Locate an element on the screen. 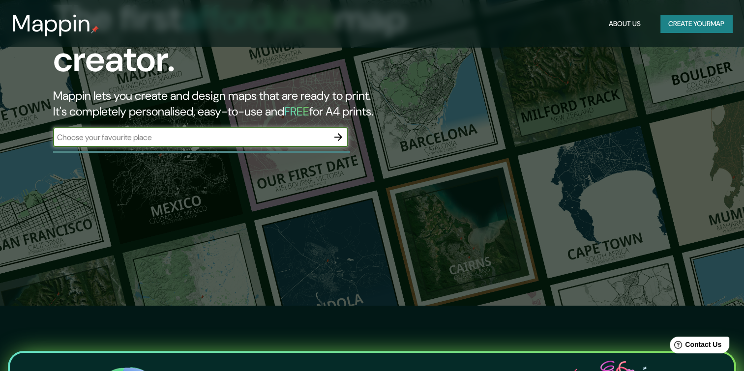  h2: Mappin lets you create and design maps that are ready to print. It's completely personalised, eas... is located at coordinates (239, 104).